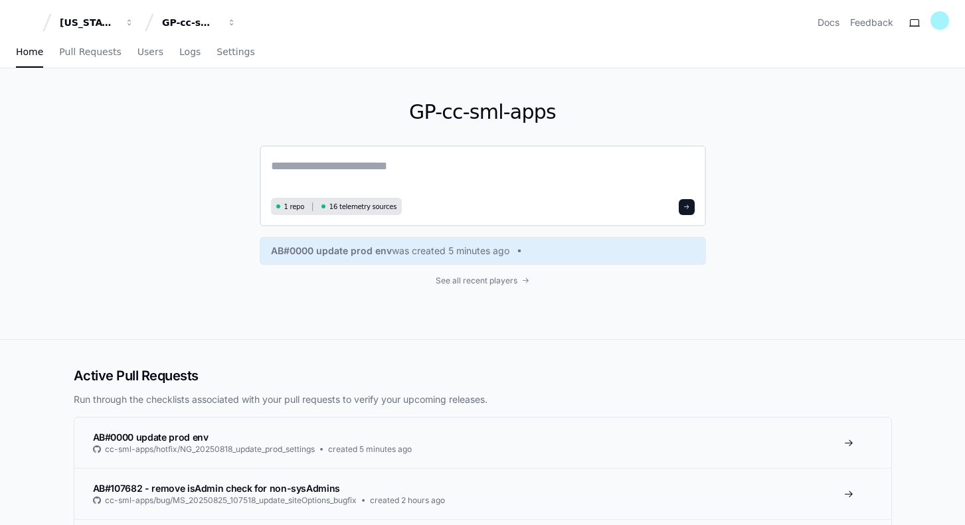 This screenshot has width=965, height=525. What do you see at coordinates (29, 52) in the screenshot?
I see `span: Home` at bounding box center [29, 52].